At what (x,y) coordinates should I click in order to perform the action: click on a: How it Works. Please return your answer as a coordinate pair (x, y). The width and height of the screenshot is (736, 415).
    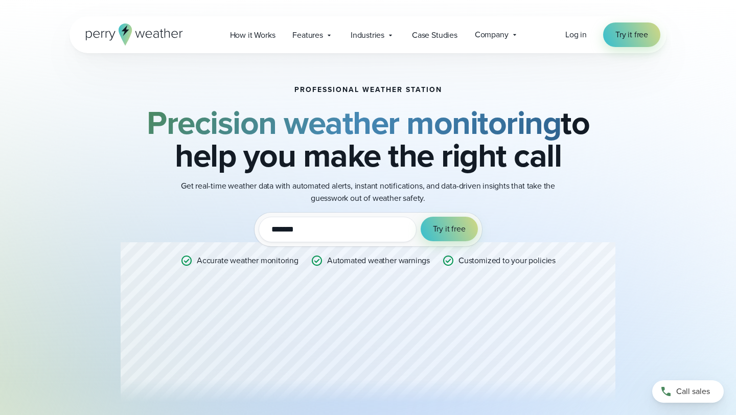
    Looking at the image, I should click on (252, 35).